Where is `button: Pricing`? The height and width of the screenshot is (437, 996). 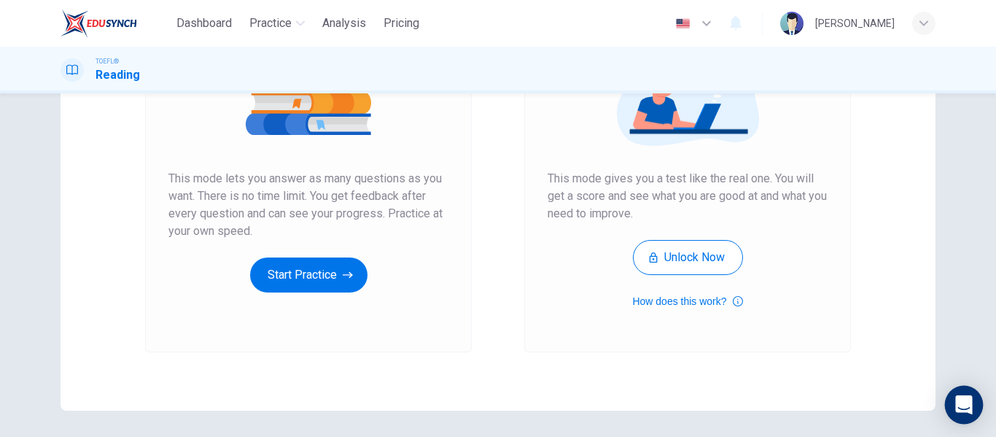 button: Pricing is located at coordinates (401, 23).